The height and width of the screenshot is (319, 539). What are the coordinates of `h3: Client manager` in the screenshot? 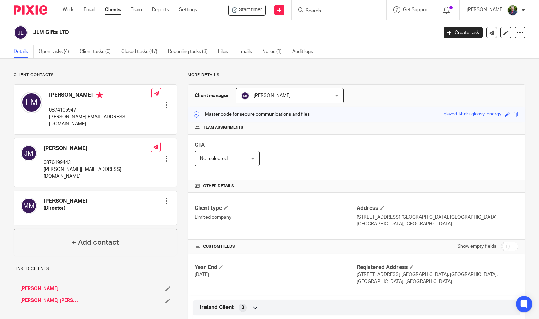 It's located at (212, 95).